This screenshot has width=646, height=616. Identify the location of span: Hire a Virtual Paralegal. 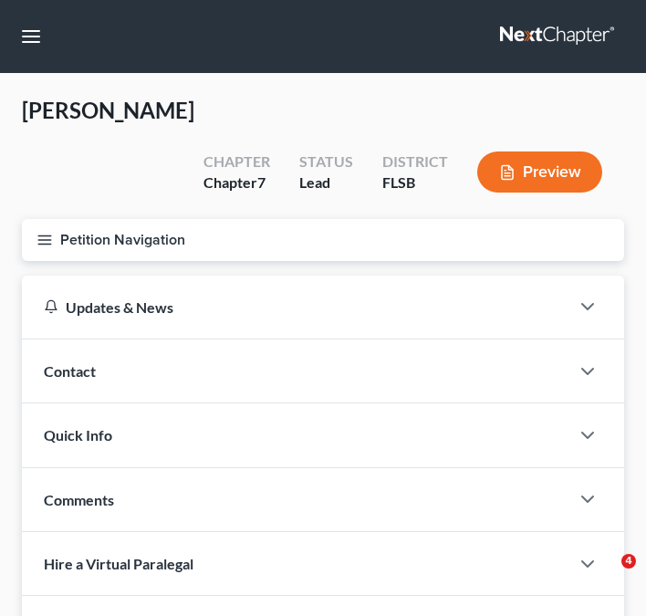
(119, 563).